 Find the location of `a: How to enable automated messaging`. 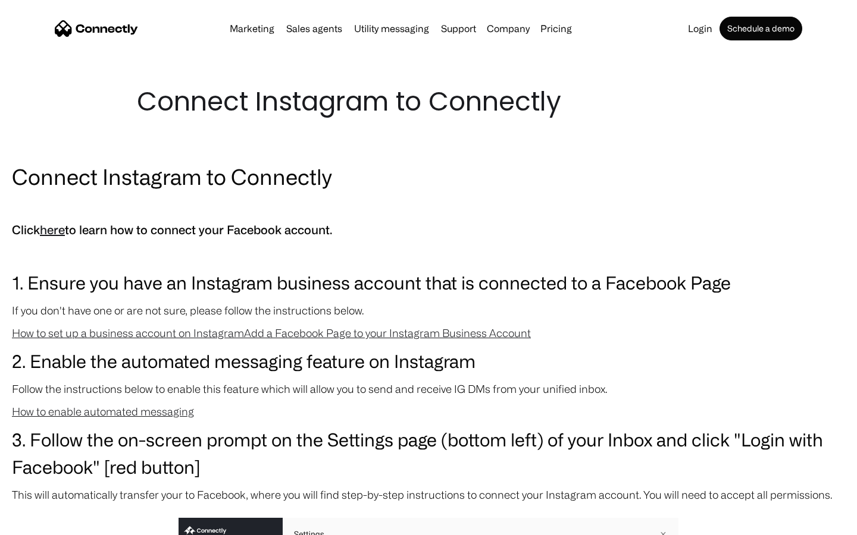

a: How to enable automated messaging is located at coordinates (103, 412).